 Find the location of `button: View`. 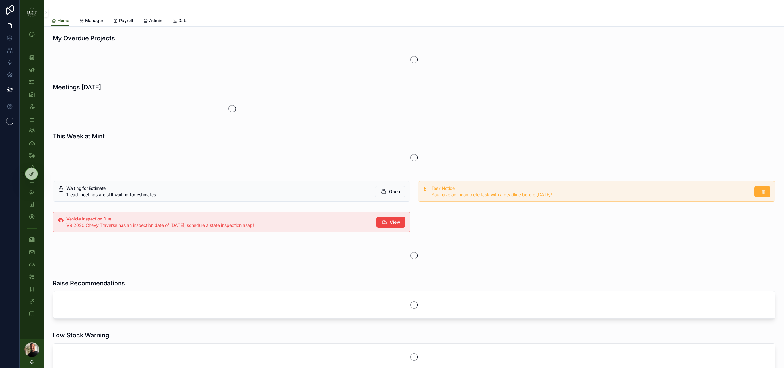

button: View is located at coordinates (391, 222).